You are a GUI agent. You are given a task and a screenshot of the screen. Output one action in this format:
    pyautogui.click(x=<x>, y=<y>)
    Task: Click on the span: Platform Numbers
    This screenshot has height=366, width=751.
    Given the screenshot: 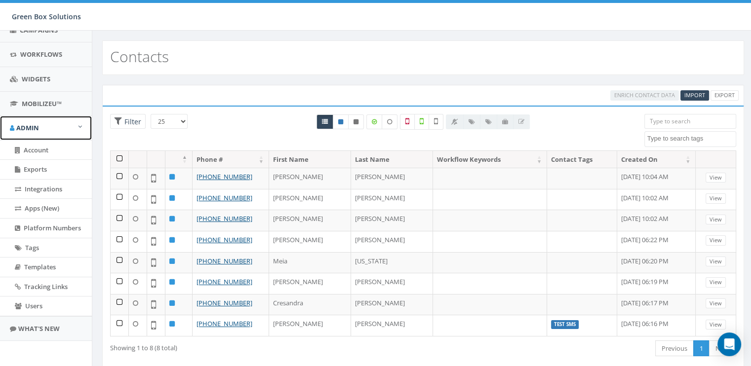 What is the action you would take?
    pyautogui.click(x=52, y=228)
    